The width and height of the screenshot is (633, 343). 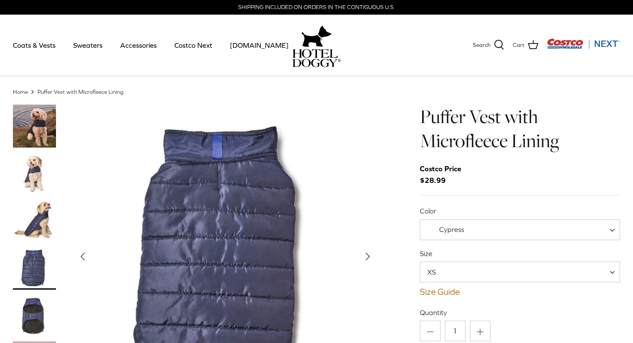 What do you see at coordinates (83, 257) in the screenshot?
I see `button: Previous` at bounding box center [83, 257].